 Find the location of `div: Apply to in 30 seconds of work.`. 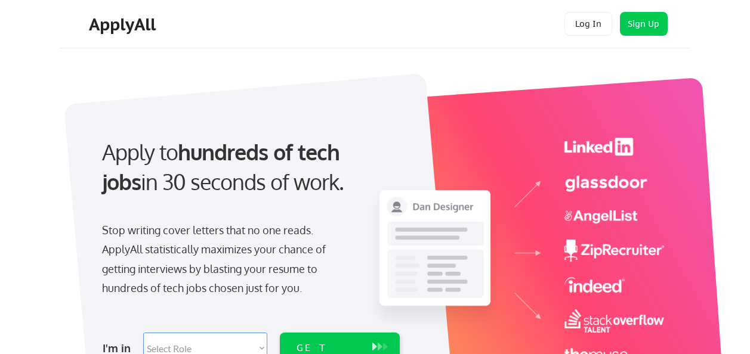

div: Apply to in 30 seconds of work. is located at coordinates (248, 167).